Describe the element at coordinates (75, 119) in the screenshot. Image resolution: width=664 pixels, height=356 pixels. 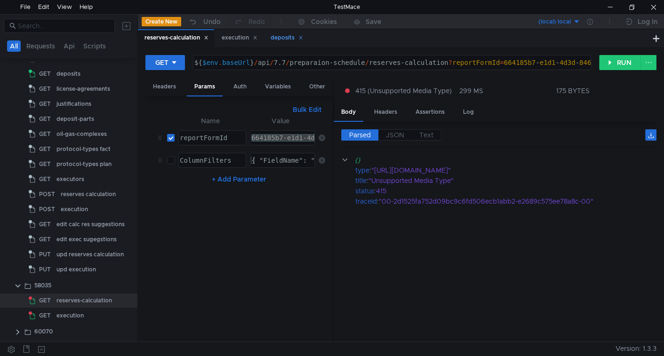
I see `div: deposit-parts` at that location.